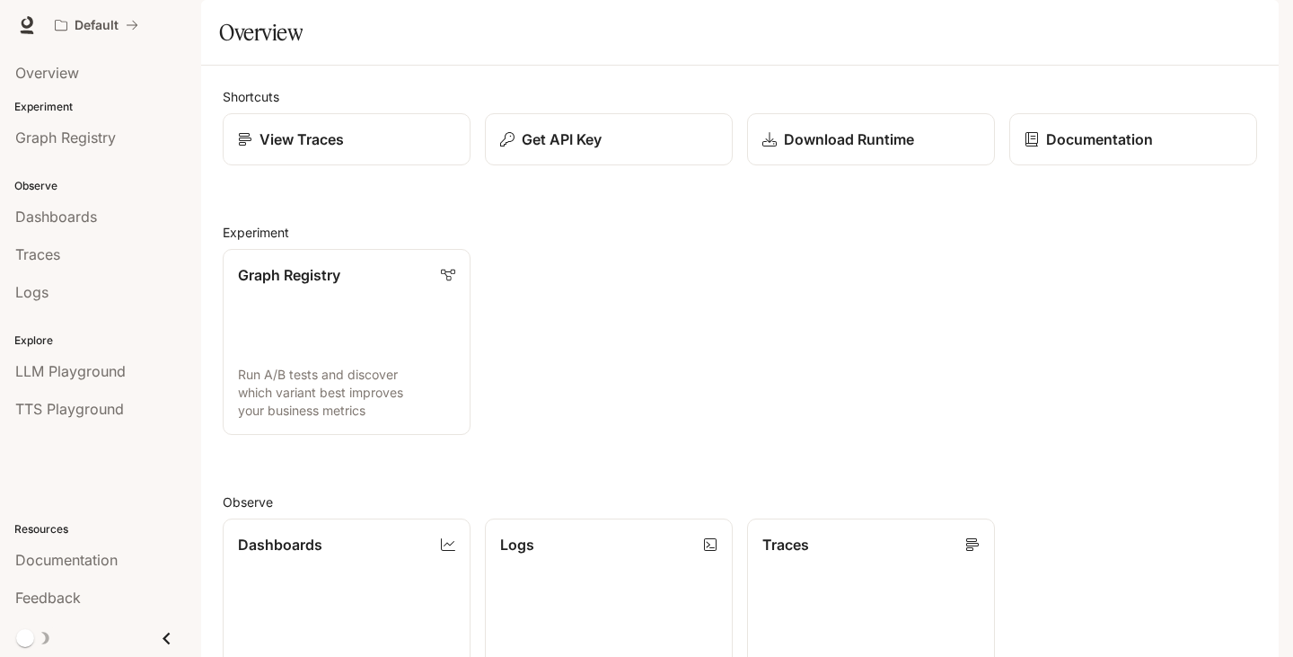  Describe the element at coordinates (740, 96) in the screenshot. I see `h2: Shortcuts` at that location.